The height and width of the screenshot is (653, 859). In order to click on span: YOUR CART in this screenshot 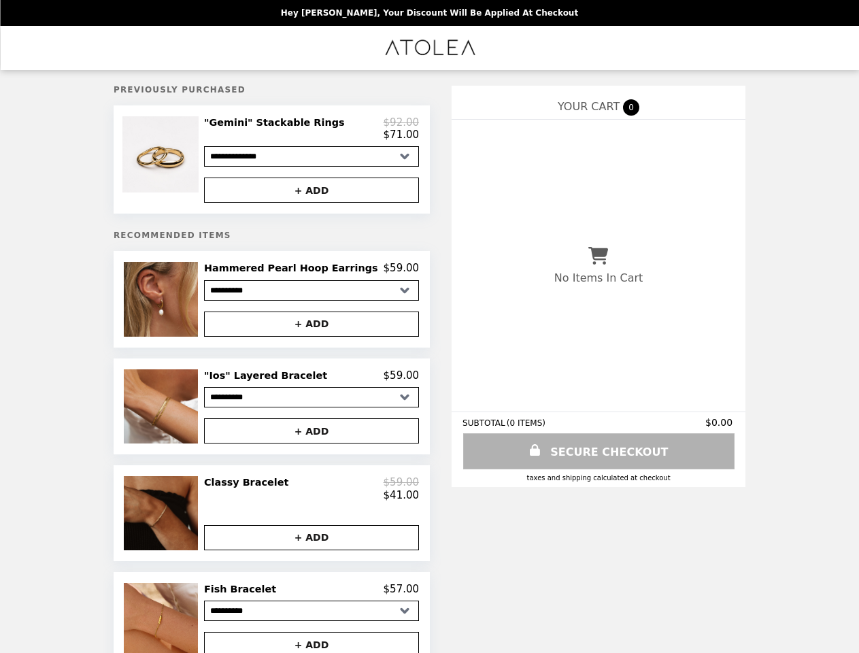, I will do `click(588, 106)`.